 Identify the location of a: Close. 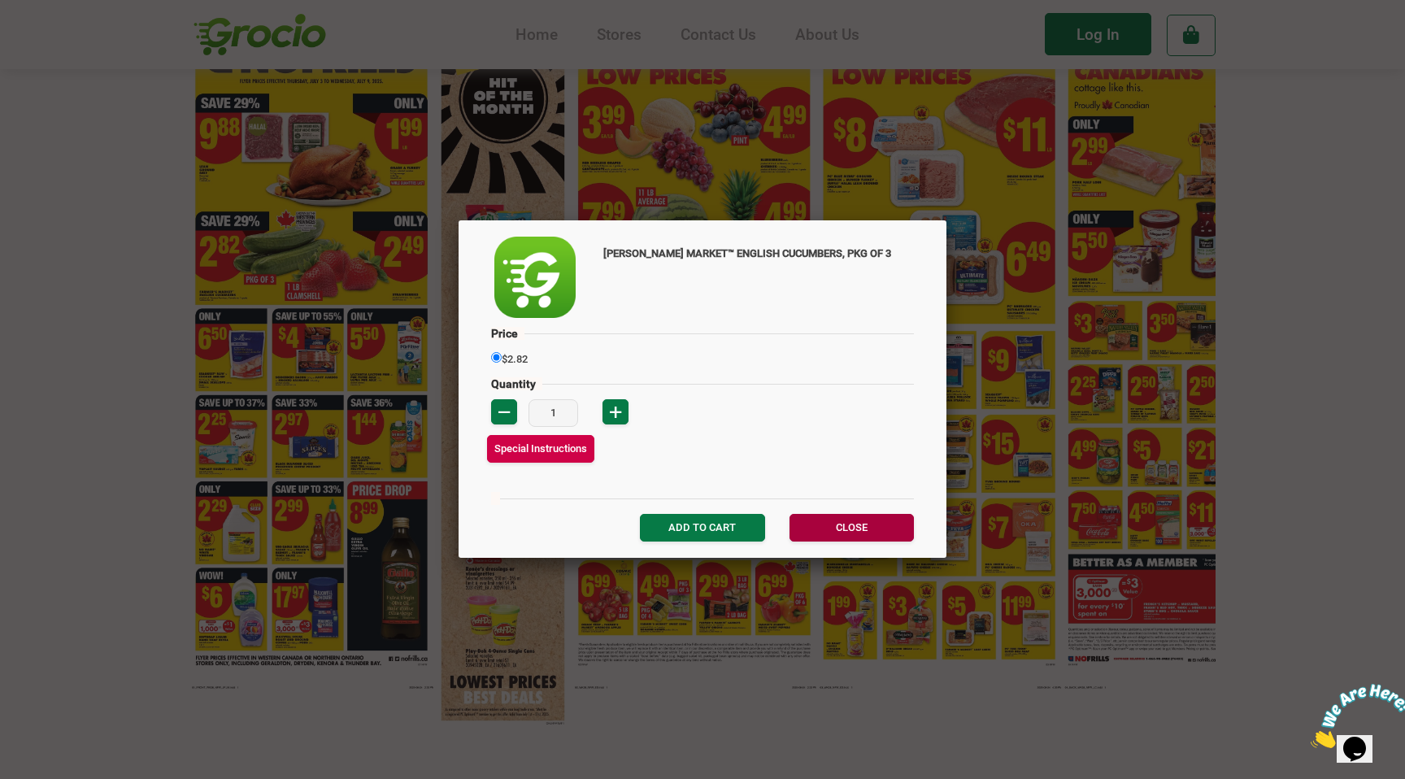
(851, 528).